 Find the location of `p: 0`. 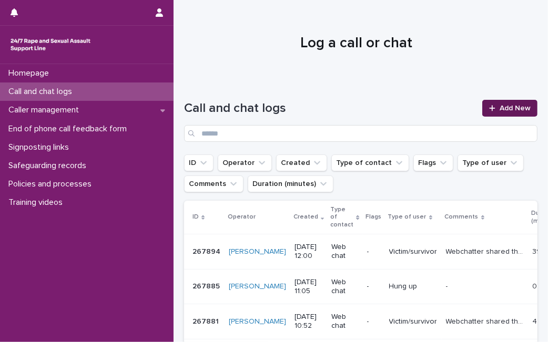

p: 0 is located at coordinates (536, 286).